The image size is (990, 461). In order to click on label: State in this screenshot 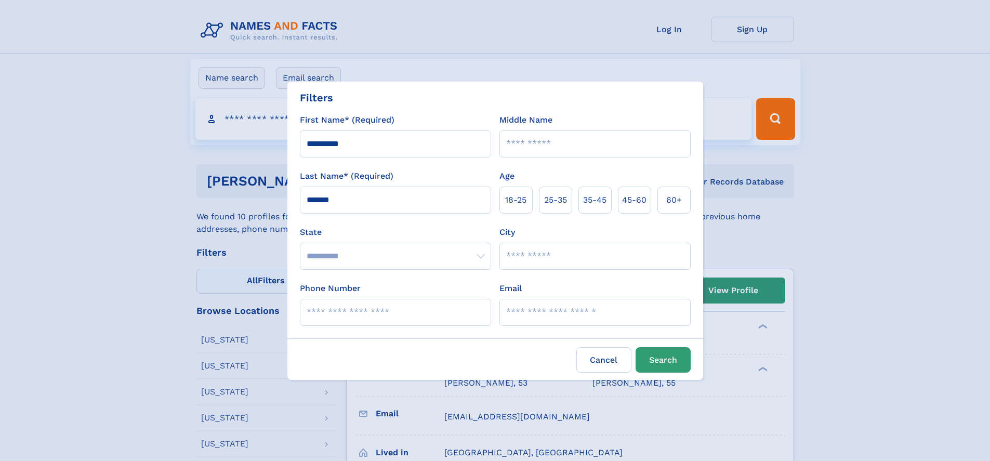, I will do `click(396, 232)`.